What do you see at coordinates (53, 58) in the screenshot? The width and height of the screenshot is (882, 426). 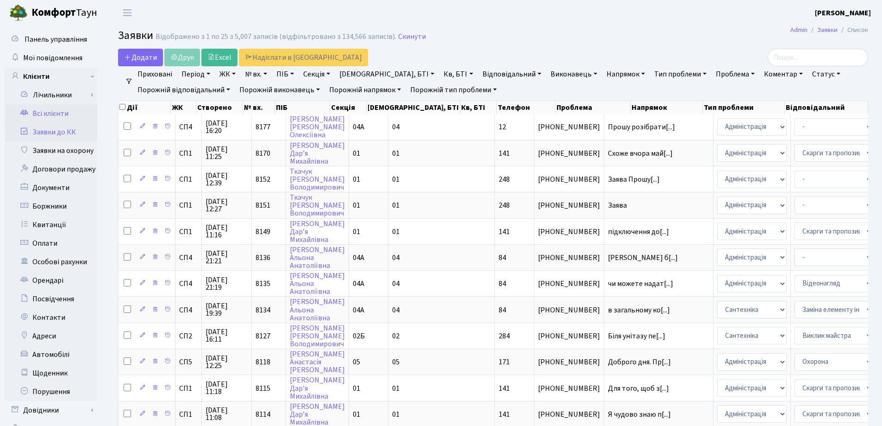 I see `span: Мої повідомлення` at bounding box center [53, 58].